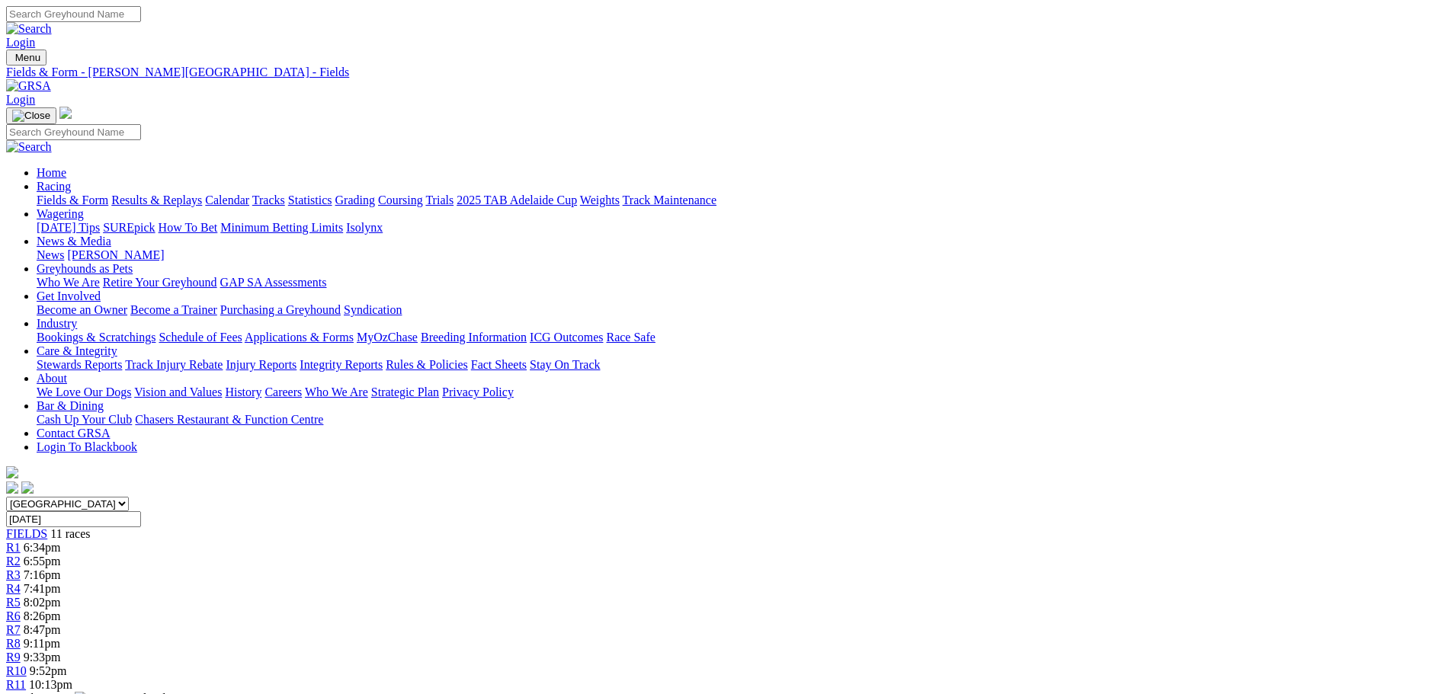  Describe the element at coordinates (42, 643) in the screenshot. I see `span: 9:11pm` at that location.